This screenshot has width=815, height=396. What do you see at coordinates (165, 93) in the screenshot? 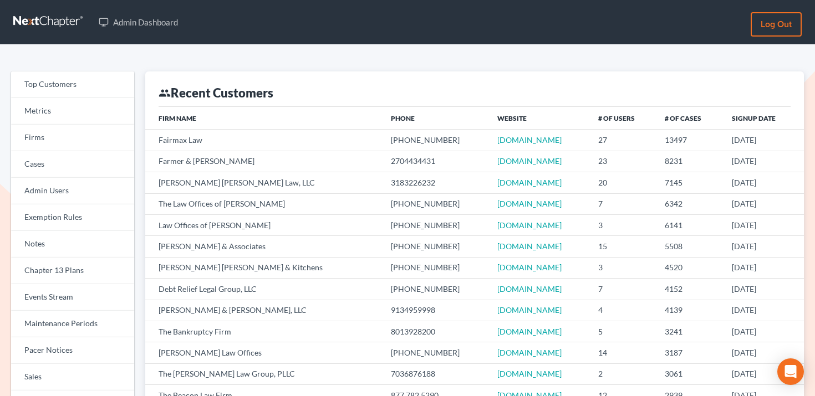
I see `i: group` at bounding box center [165, 93].